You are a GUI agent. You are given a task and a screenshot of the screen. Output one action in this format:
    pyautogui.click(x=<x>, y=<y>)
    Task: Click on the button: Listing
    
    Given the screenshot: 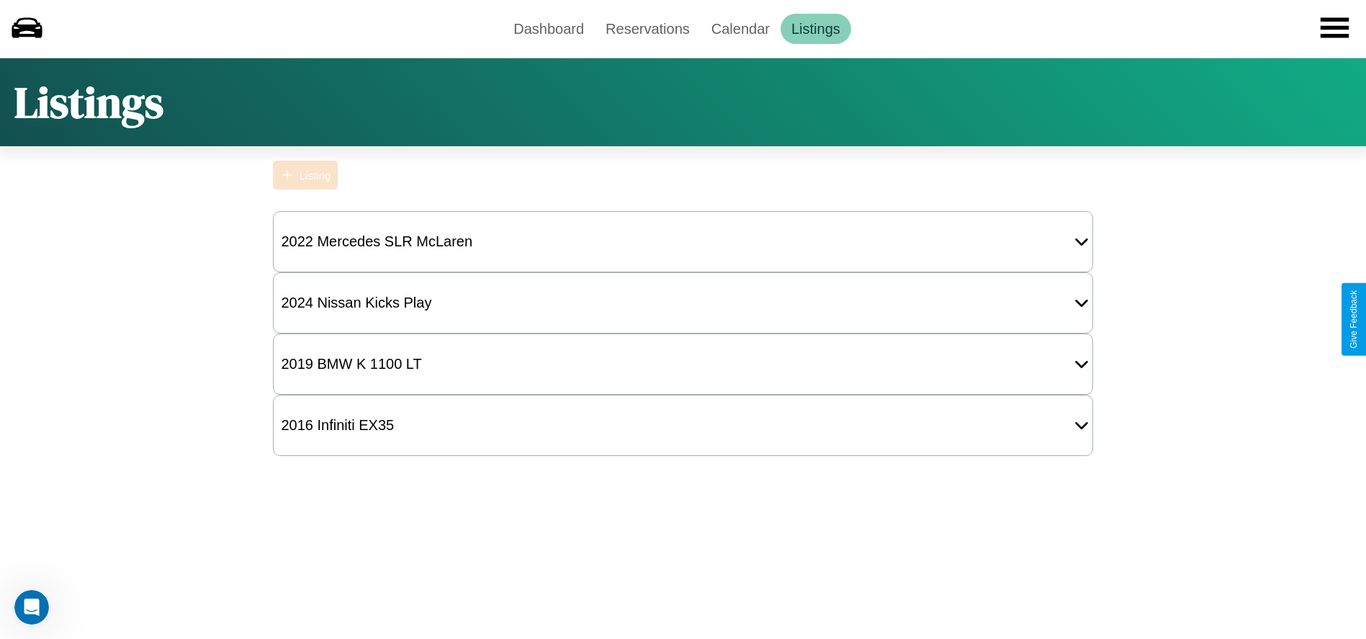 What is the action you would take?
    pyautogui.click(x=305, y=175)
    